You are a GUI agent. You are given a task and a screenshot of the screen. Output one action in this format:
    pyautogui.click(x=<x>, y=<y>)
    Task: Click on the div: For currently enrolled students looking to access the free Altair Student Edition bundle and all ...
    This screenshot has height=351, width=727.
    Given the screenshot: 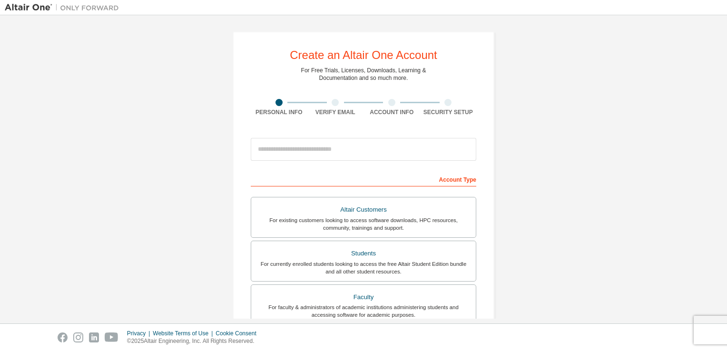 What is the action you would take?
    pyautogui.click(x=363, y=268)
    